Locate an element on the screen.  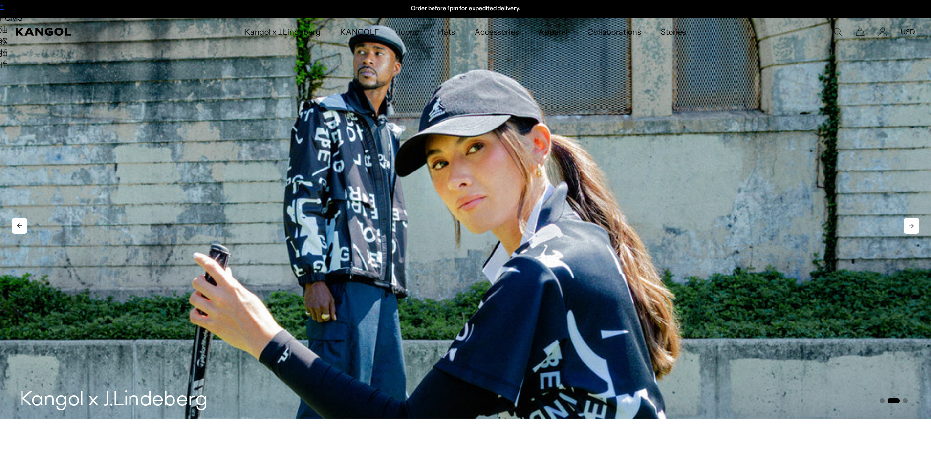
div: Announcement is located at coordinates (466, 9).